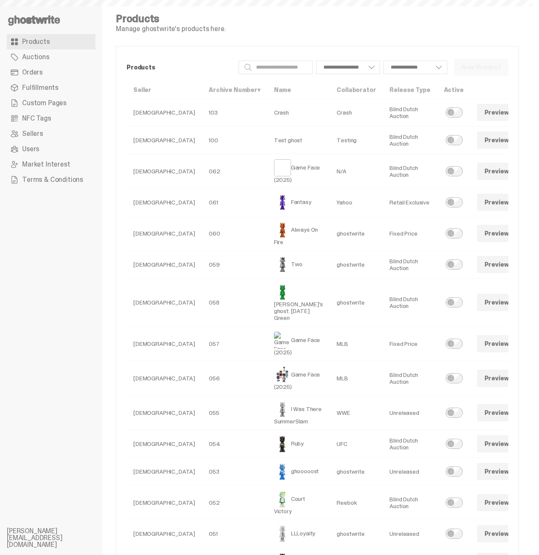  Describe the element at coordinates (36, 42) in the screenshot. I see `span: Products` at that location.